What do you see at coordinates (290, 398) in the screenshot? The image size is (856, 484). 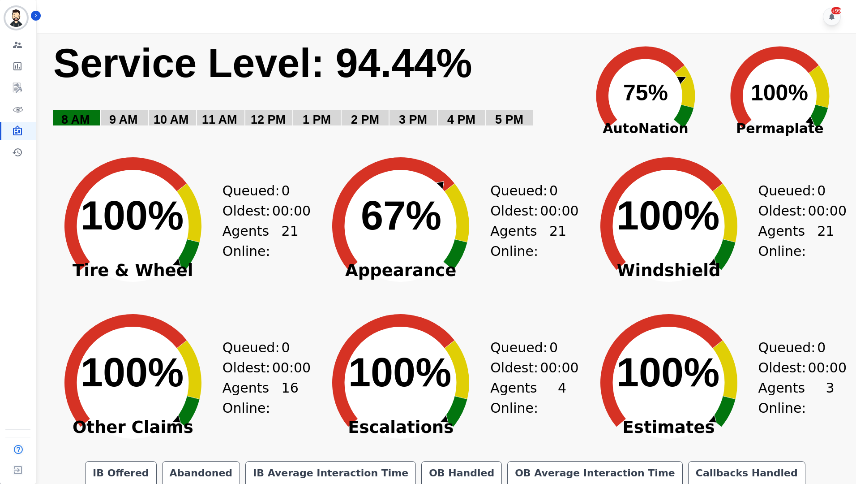 I see `span: 16` at bounding box center [290, 398].